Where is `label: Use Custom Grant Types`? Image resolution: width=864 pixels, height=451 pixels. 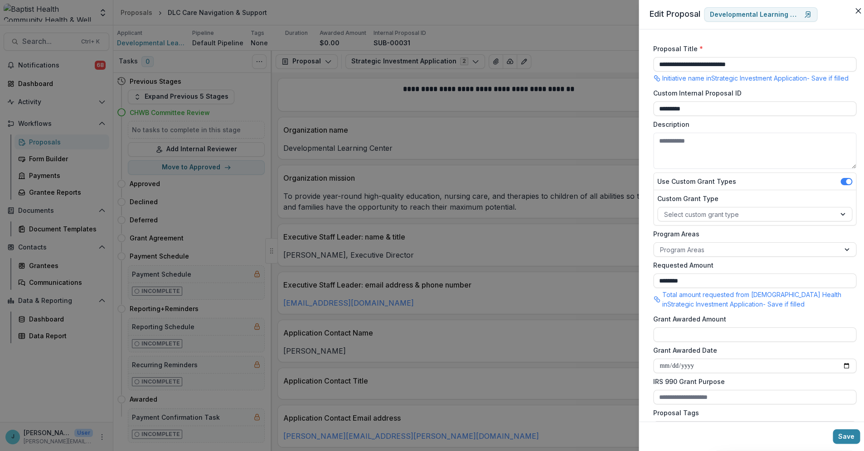 label: Use Custom Grant Types is located at coordinates (696, 181).